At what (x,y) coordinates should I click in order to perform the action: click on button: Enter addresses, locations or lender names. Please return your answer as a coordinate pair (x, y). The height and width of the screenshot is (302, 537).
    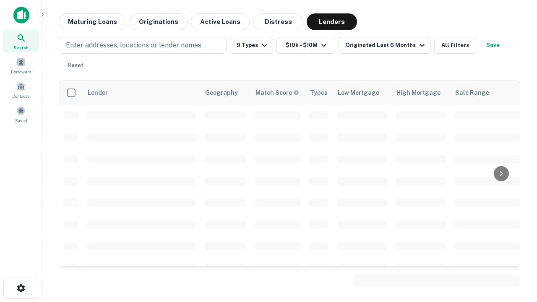
    Looking at the image, I should click on (143, 45).